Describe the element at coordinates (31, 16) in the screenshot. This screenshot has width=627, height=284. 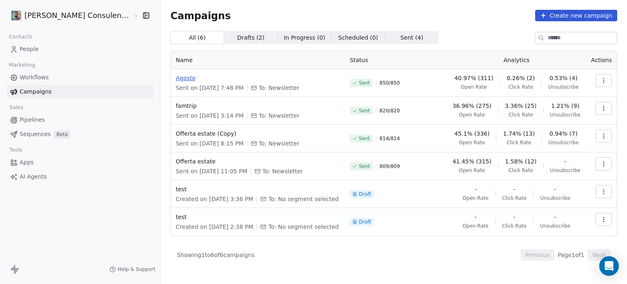
I see `div: v 4.0.25` at that location.